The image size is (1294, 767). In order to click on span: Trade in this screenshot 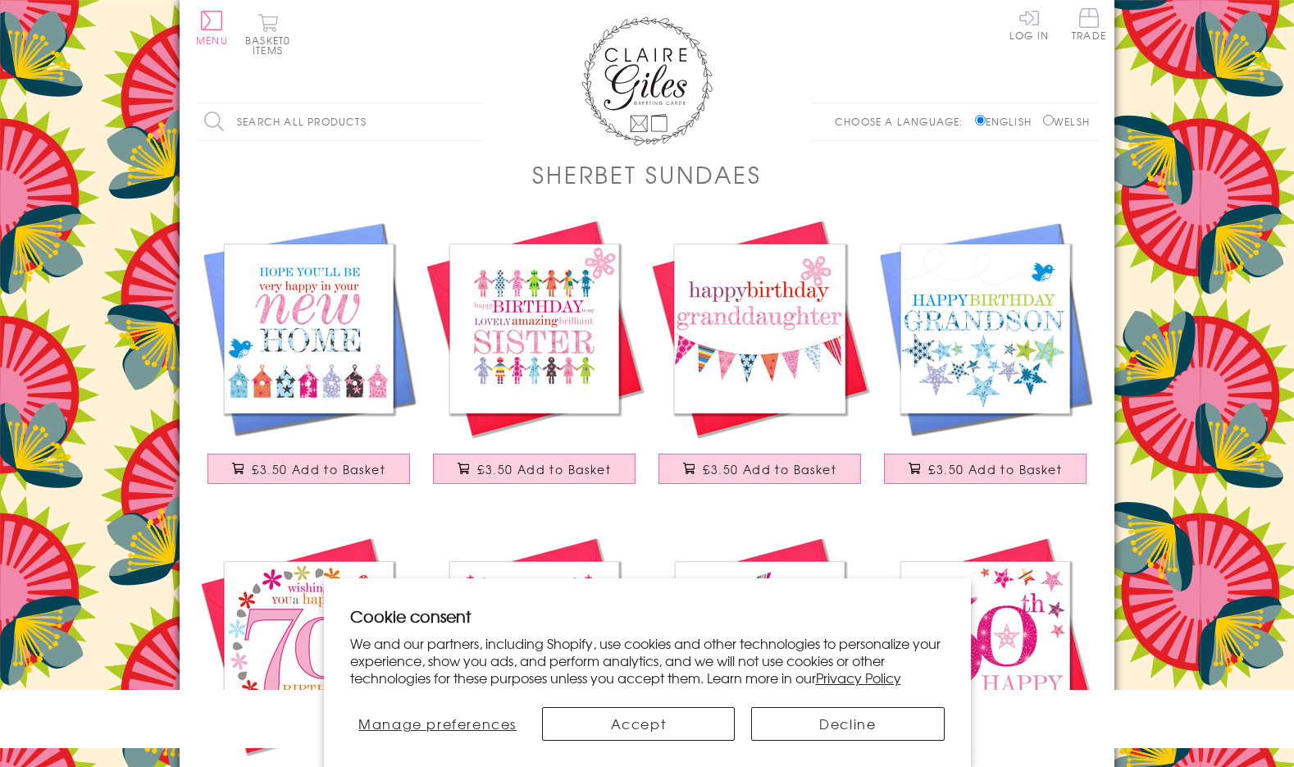, I will do `click(1089, 24)`.